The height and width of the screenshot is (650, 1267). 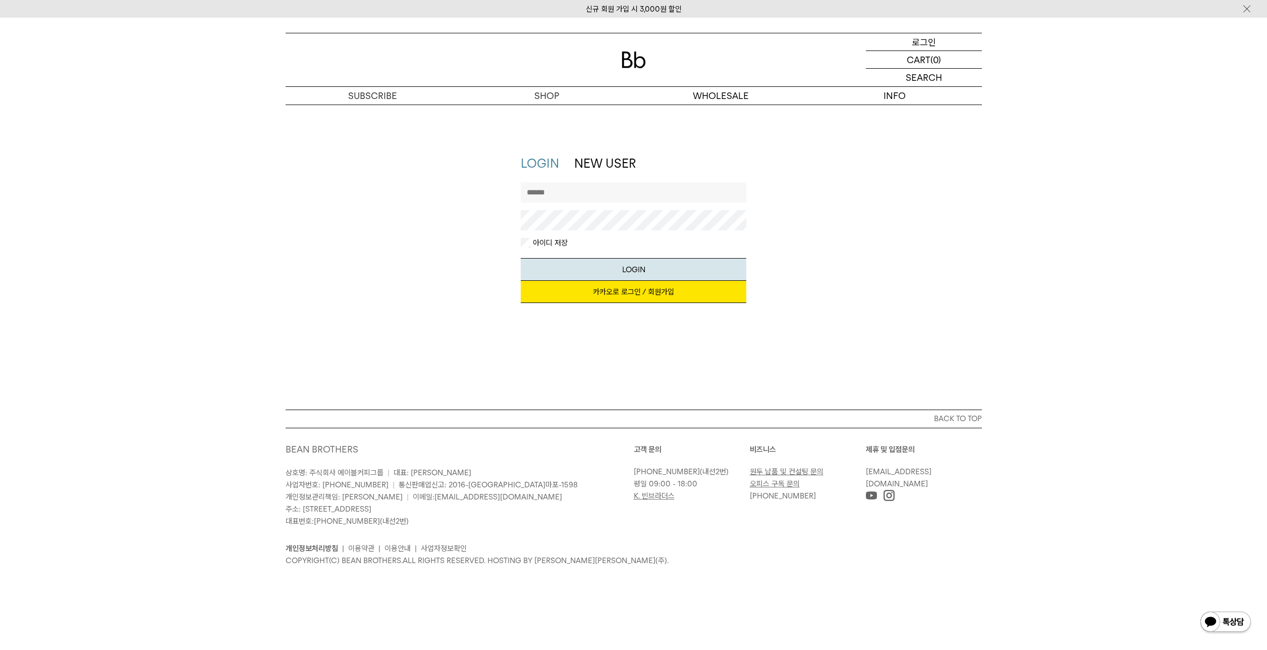 I want to click on p: INFO, so click(x=895, y=95).